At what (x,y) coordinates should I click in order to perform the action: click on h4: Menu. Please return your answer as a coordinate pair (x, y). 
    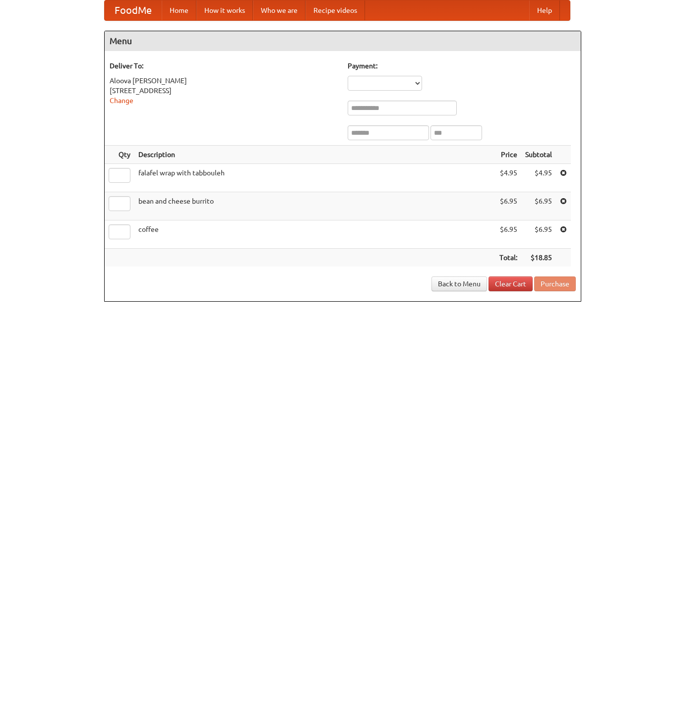
    Looking at the image, I should click on (343, 41).